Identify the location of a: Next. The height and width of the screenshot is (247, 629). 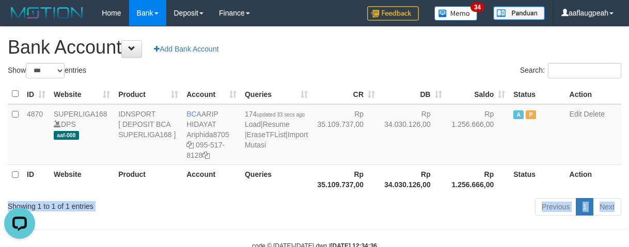
(607, 207).